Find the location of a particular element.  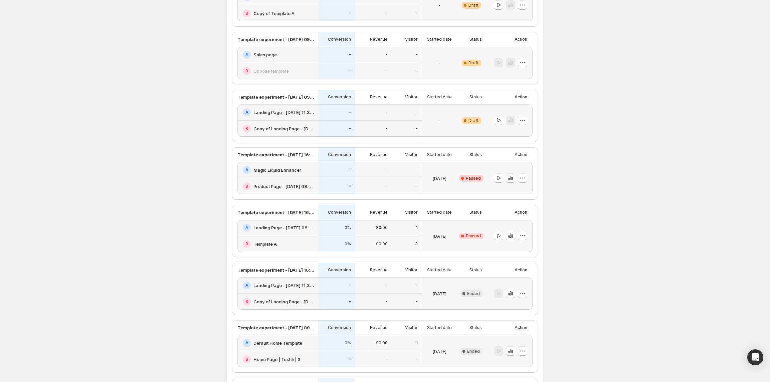

h2: Sales page is located at coordinates (265, 55).